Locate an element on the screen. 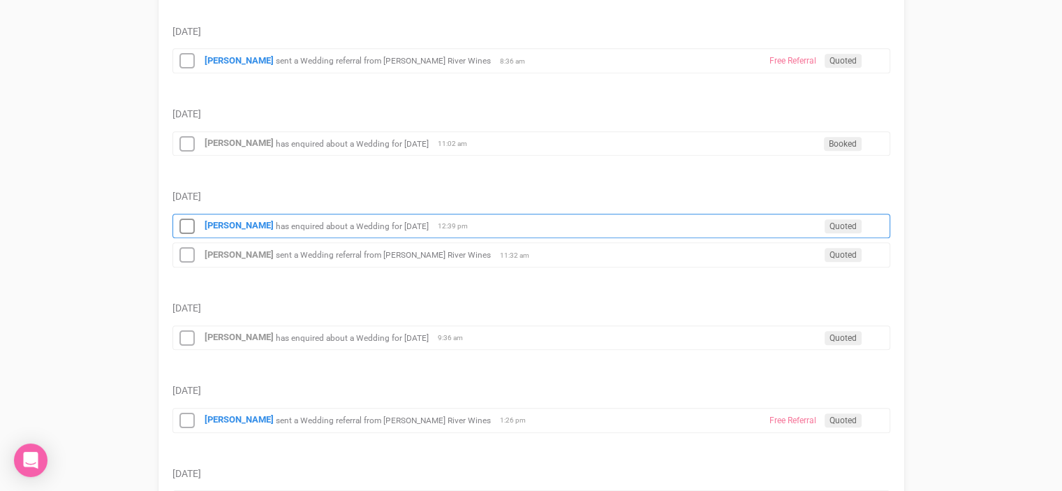 The height and width of the screenshot is (491, 1062). span: 9:36 am is located at coordinates (455, 338).